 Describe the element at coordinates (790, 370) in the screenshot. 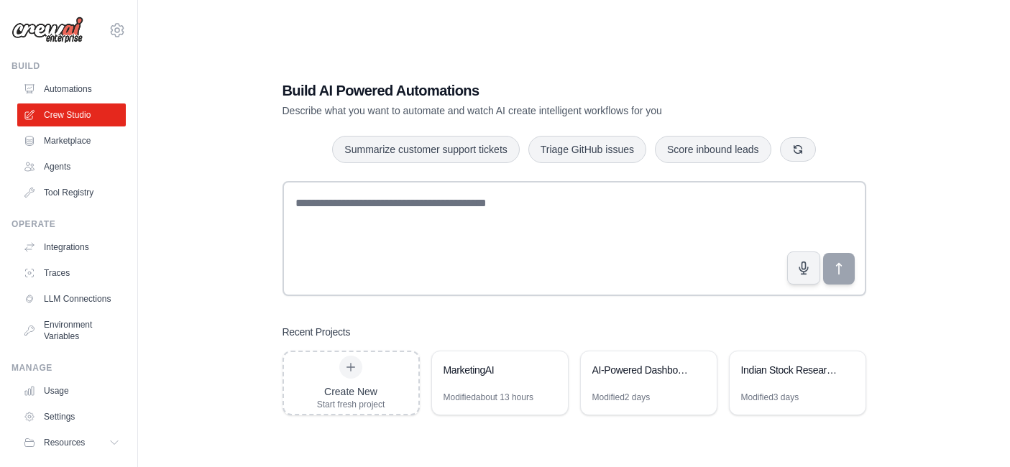

I see `div: Indian Stock Research Part 3 - Event Monitoring & Investor Alerts` at that location.